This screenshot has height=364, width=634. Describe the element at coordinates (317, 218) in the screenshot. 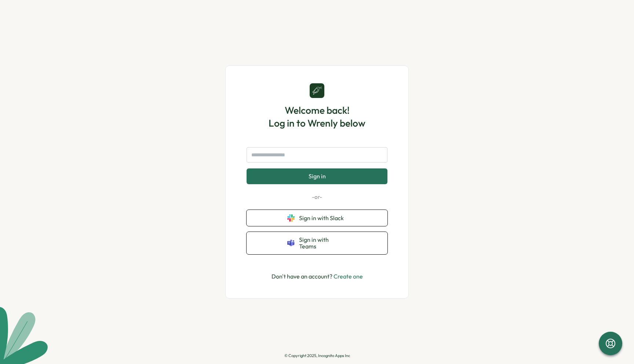

I see `button: Sign in with Slack` at that location.